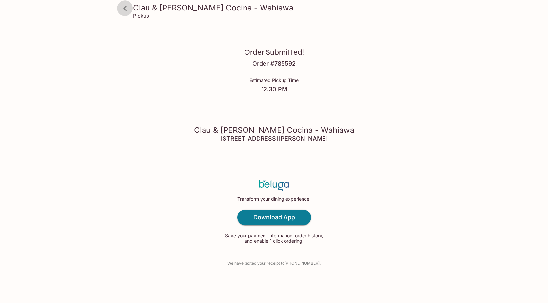  Describe the element at coordinates (274, 238) in the screenshot. I see `p: Save your payment information, order history, and enable 1 click ordering.` at that location.